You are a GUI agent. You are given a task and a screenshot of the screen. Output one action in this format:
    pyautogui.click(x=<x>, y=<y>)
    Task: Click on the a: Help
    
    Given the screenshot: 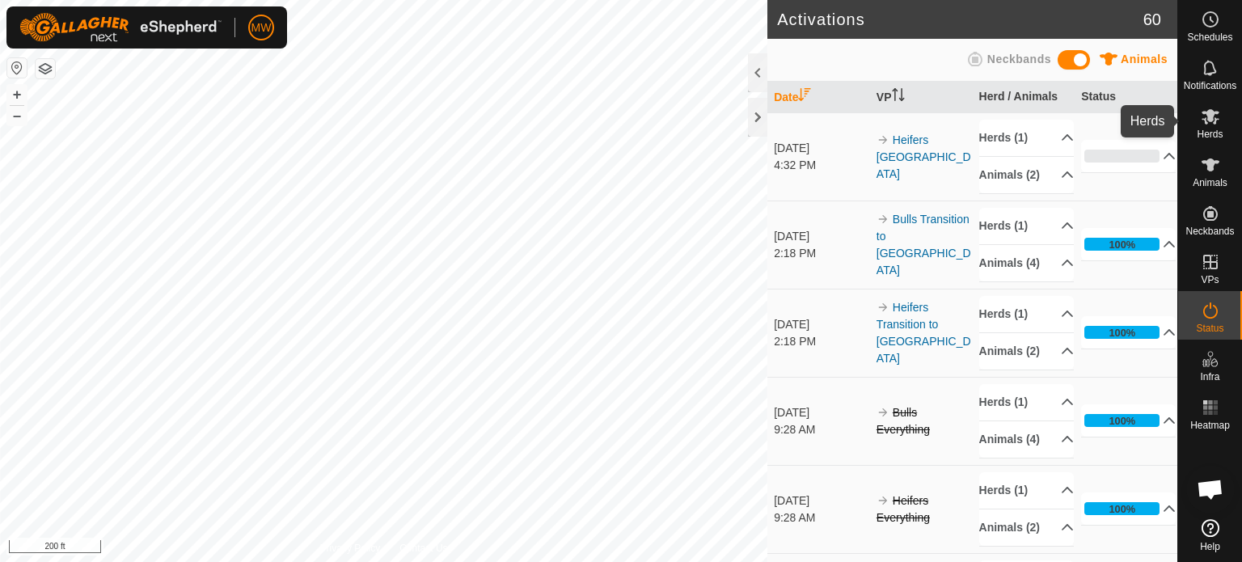 What is the action you would take?
    pyautogui.click(x=1209, y=535)
    